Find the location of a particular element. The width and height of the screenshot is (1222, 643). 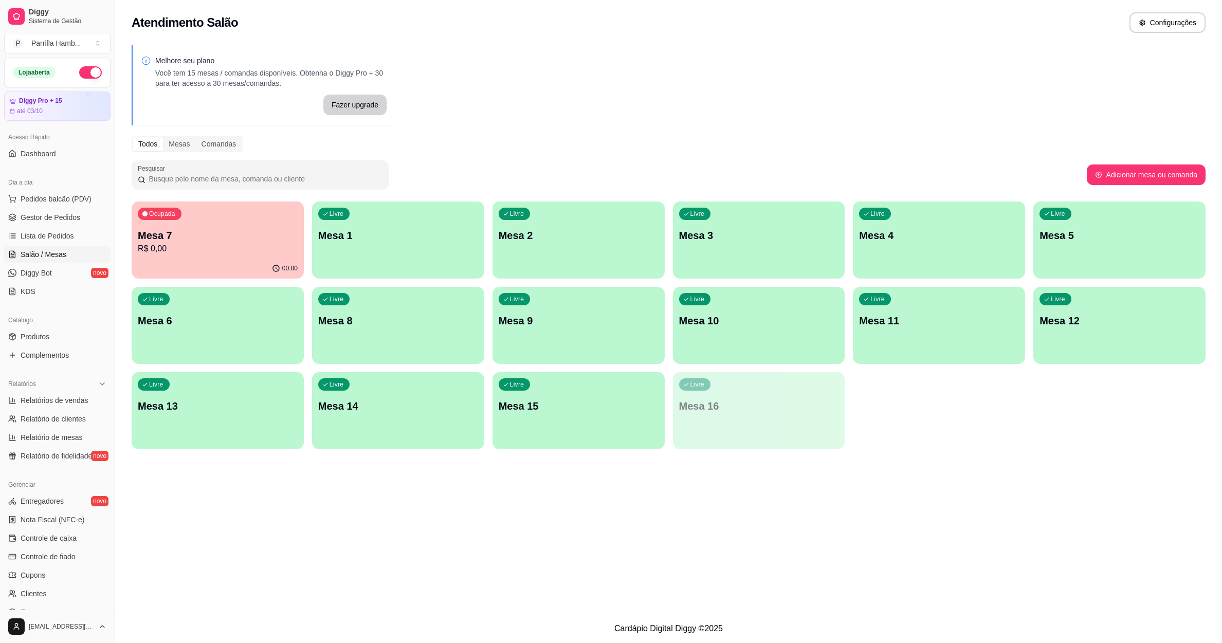

button: LivreMesa 5 is located at coordinates (1119, 240).